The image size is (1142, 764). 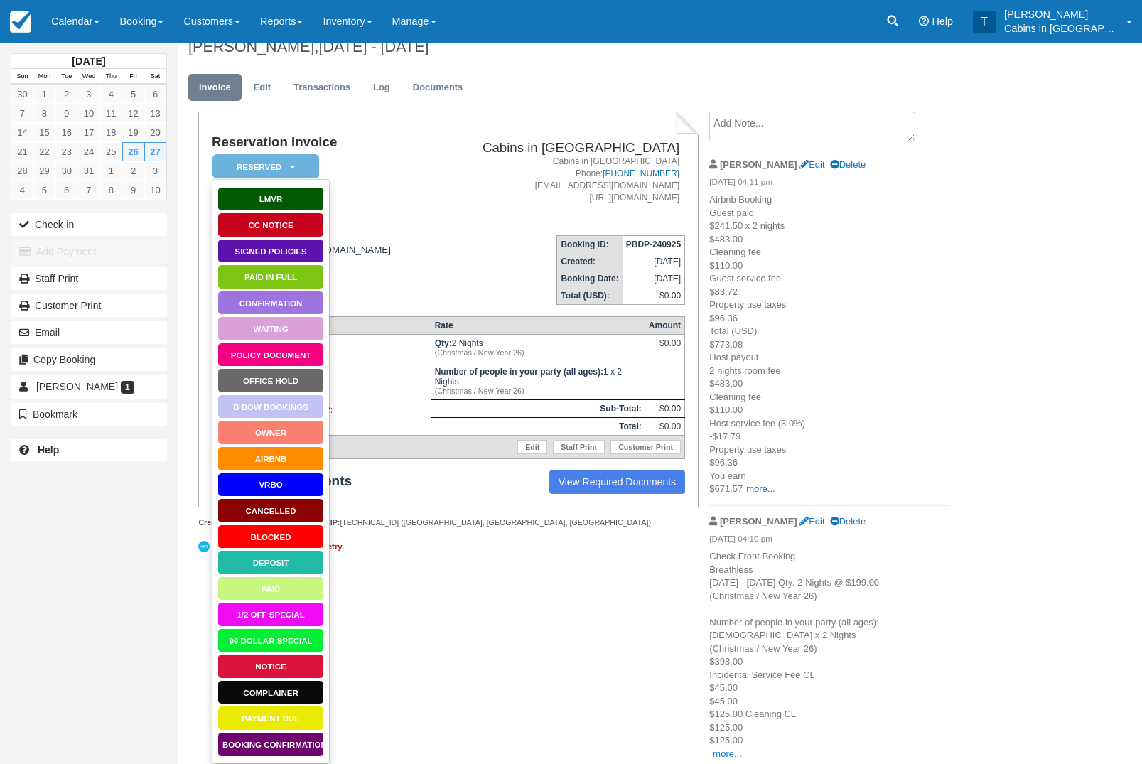 I want to click on a: Log, so click(x=382, y=87).